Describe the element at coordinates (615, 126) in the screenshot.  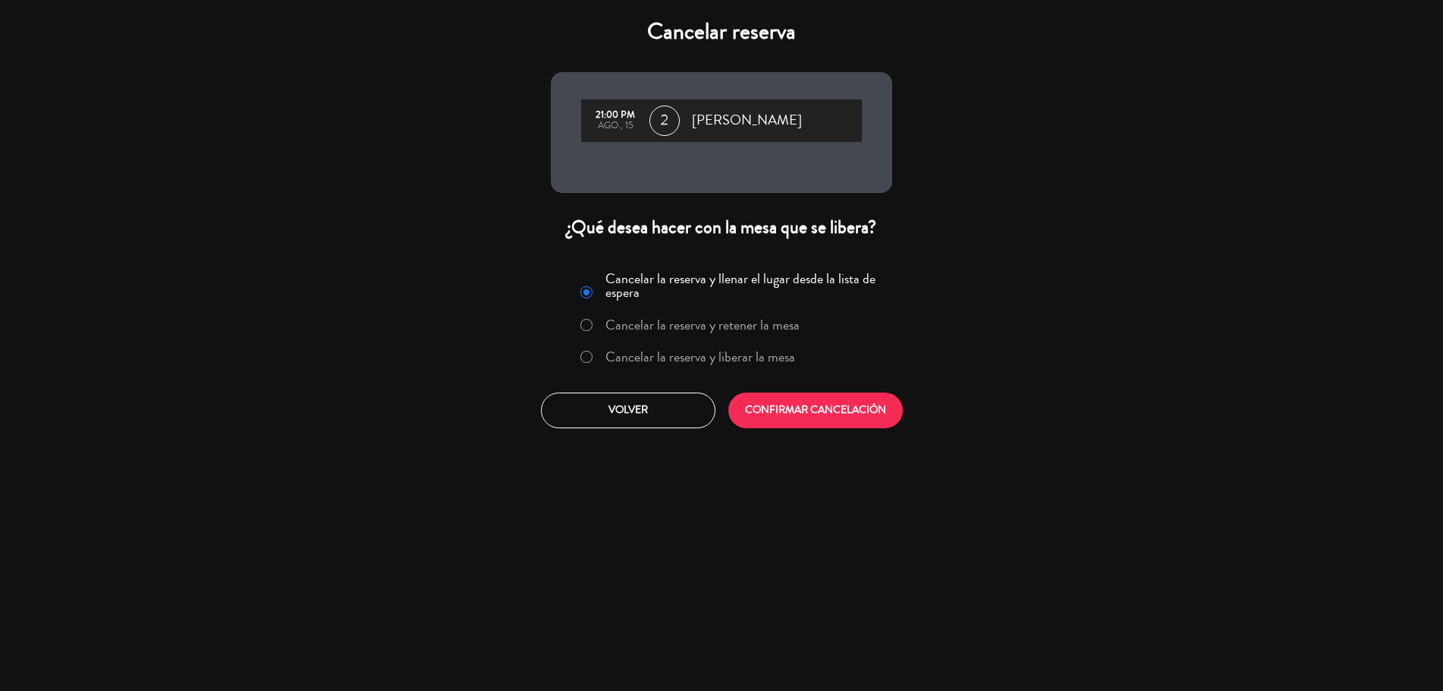
I see `div: ago., 15` at that location.